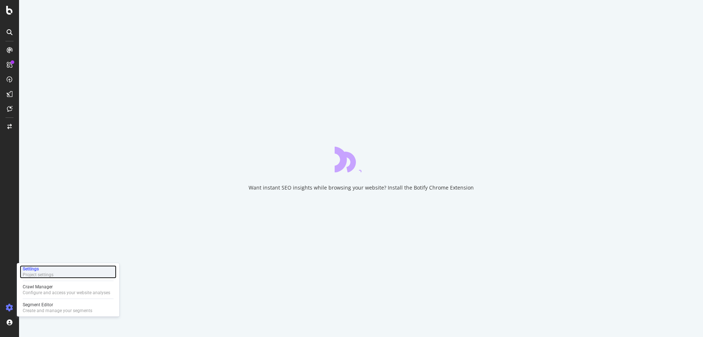 The image size is (703, 337). What do you see at coordinates (38, 269) in the screenshot?
I see `div: Settings` at bounding box center [38, 269].